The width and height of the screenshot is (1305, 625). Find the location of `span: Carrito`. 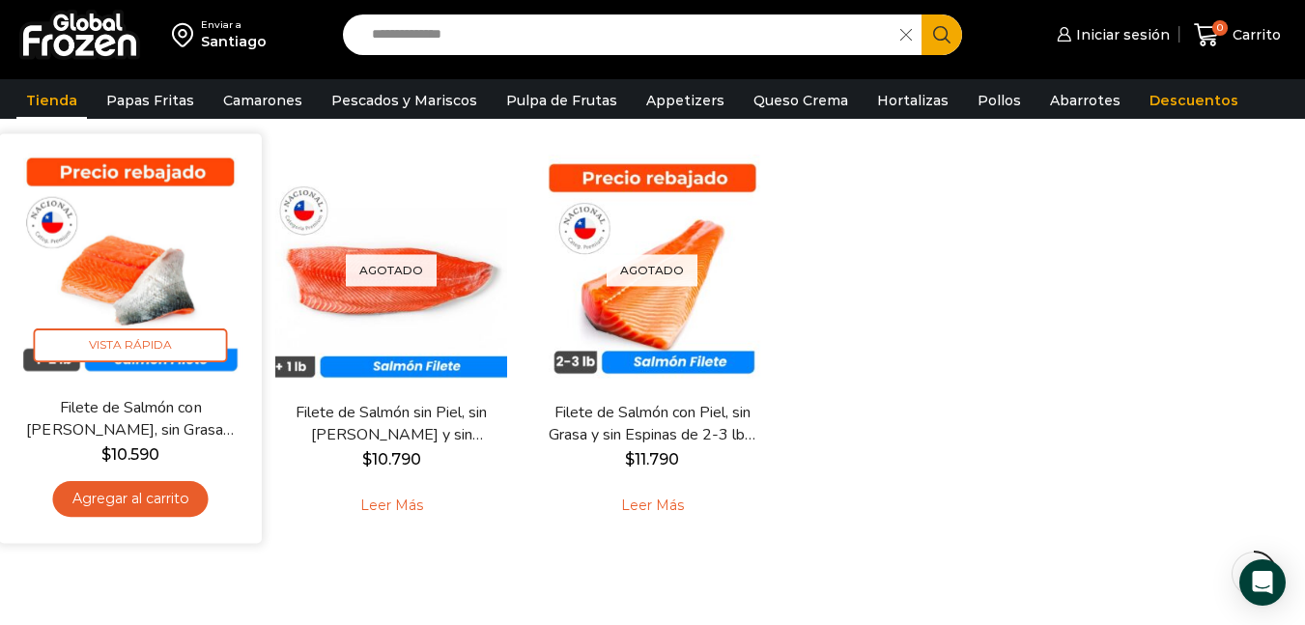

span: Carrito is located at coordinates (1254, 35).